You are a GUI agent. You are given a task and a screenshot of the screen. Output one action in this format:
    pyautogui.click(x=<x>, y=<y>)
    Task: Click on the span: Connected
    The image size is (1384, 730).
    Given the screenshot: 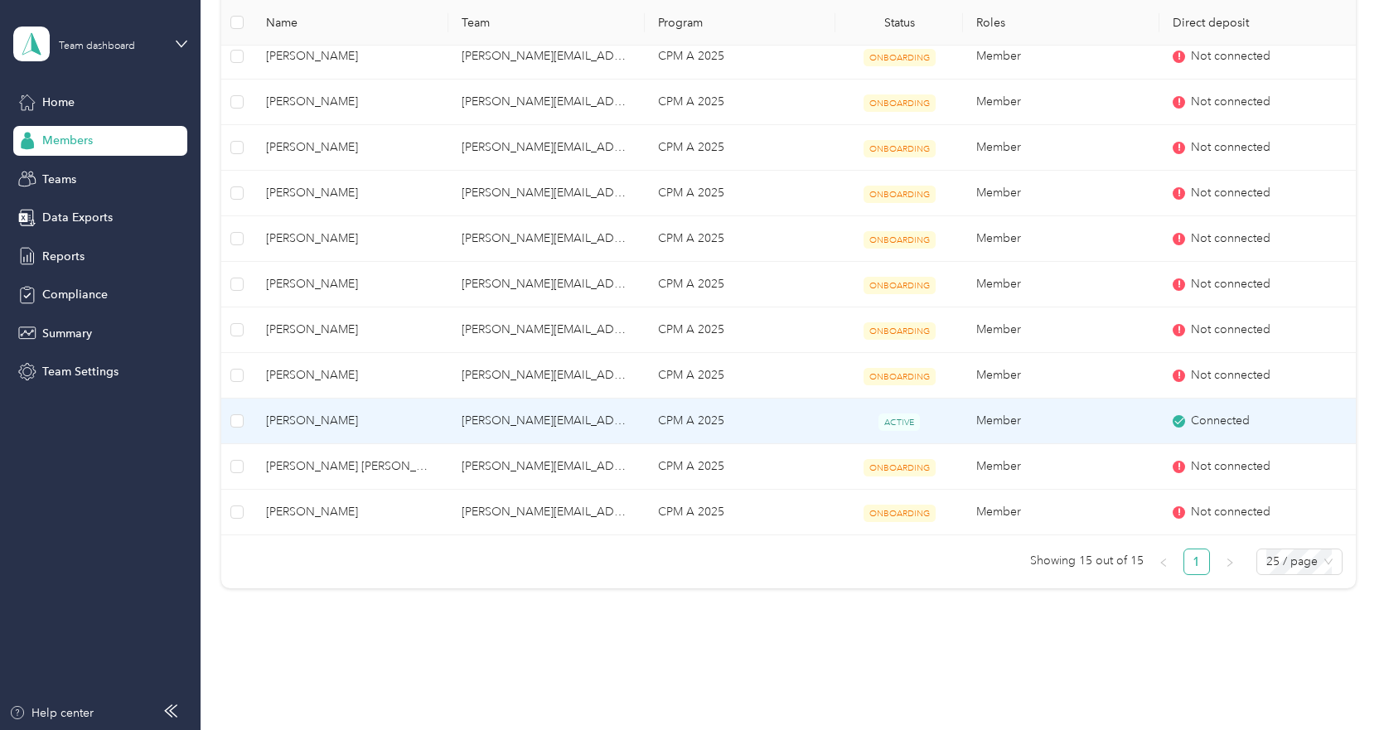 What is the action you would take?
    pyautogui.click(x=1220, y=421)
    